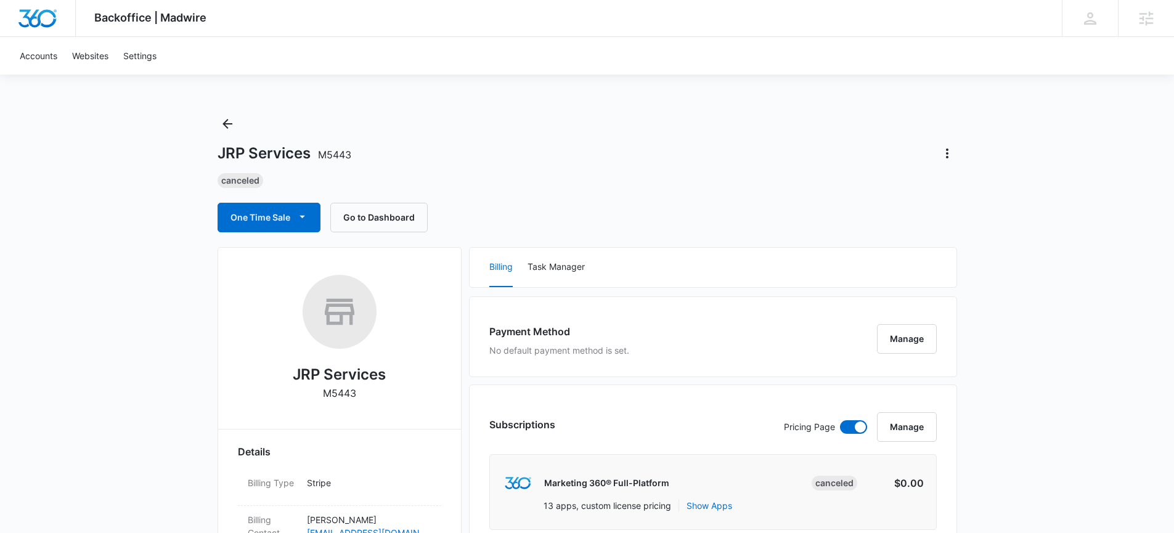 The height and width of the screenshot is (533, 1174). I want to click on button: One Time Sale, so click(269, 218).